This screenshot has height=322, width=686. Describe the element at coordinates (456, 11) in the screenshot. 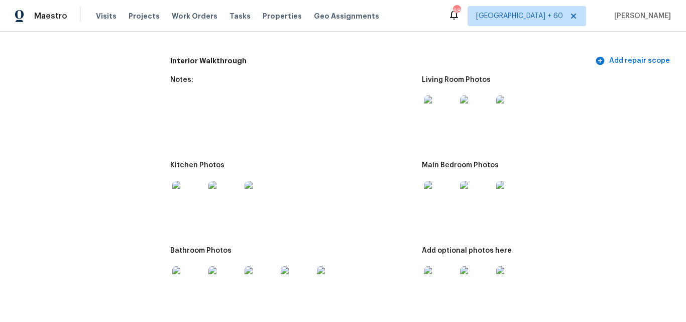

I see `div: 681` at that location.